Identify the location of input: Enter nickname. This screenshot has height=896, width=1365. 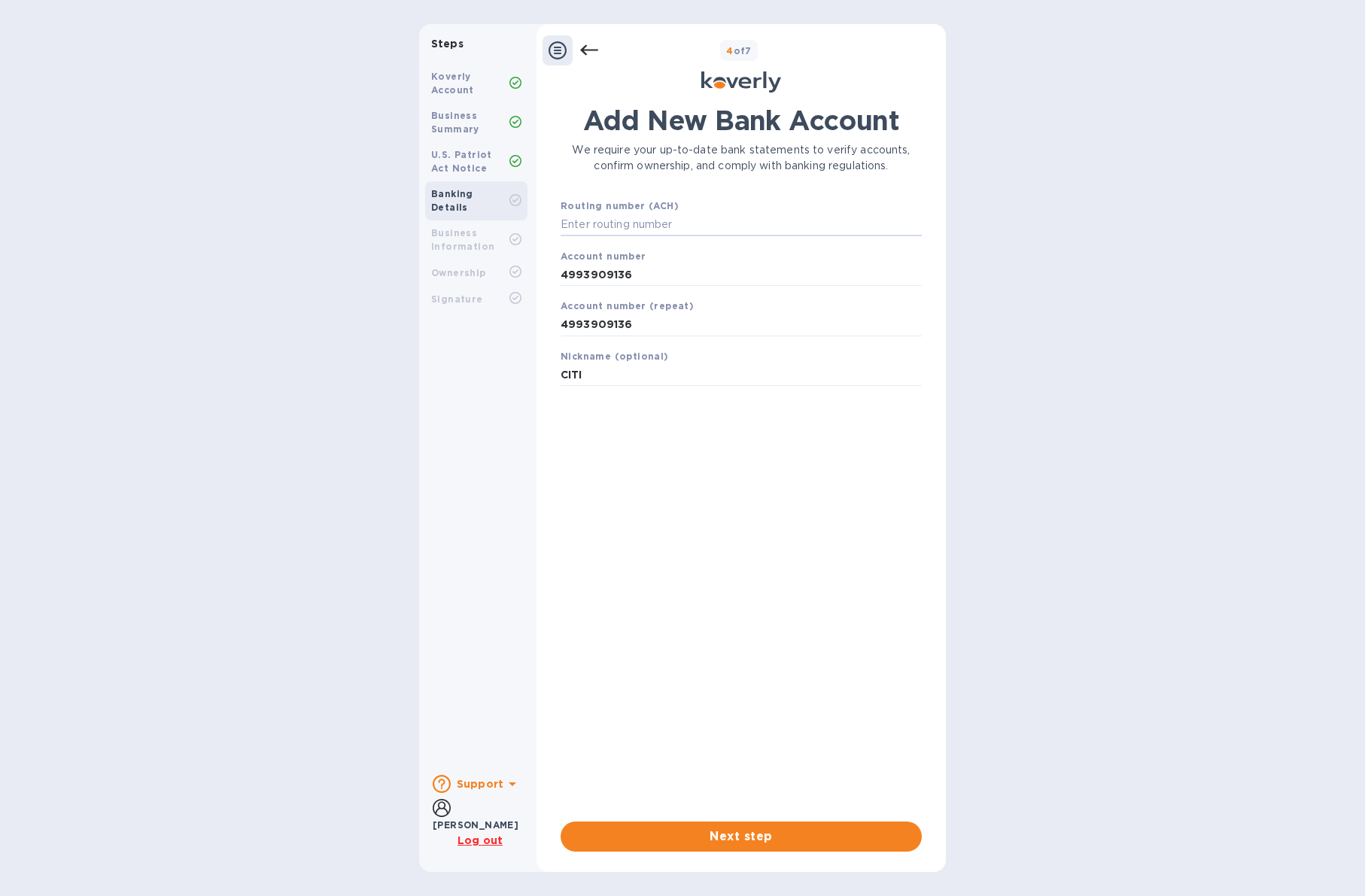
(741, 375).